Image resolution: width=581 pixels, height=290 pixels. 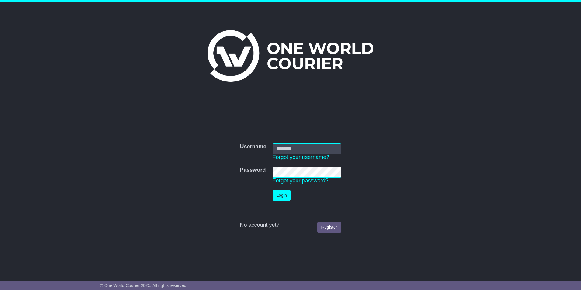 What do you see at coordinates (291, 56) in the screenshot?
I see `img: One World` at bounding box center [291, 56].